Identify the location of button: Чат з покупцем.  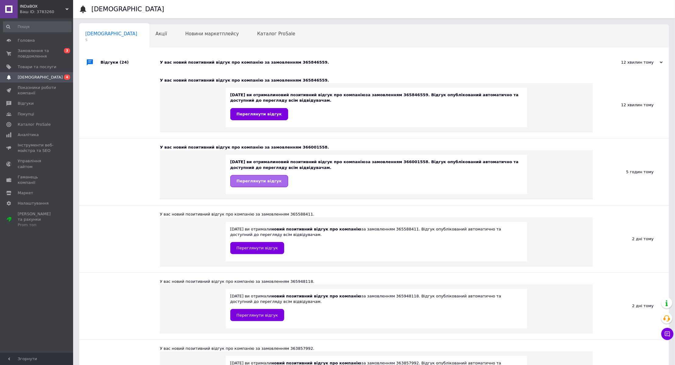
(667, 334).